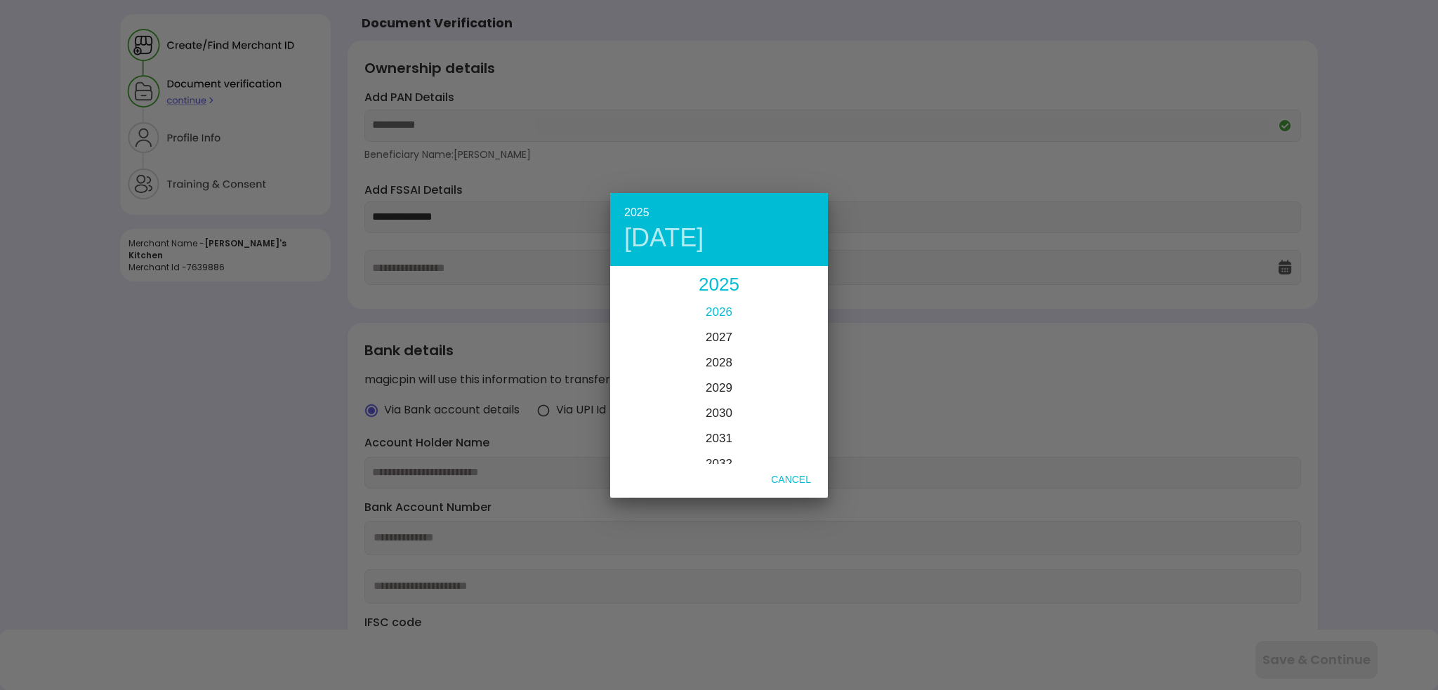 Image resolution: width=1438 pixels, height=690 pixels. I want to click on button: Cancel, so click(791, 480).